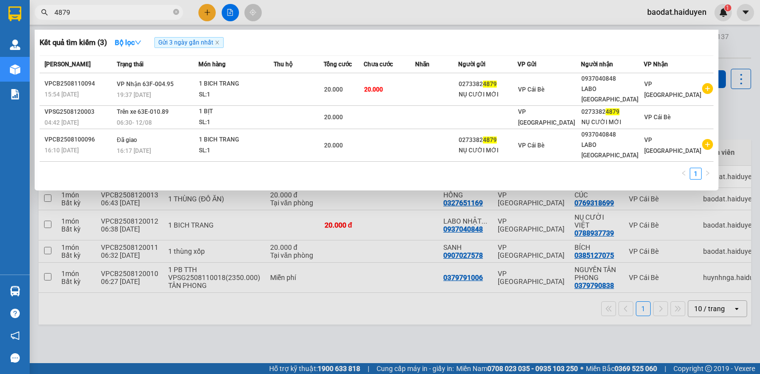  I want to click on span: Món hàng, so click(212, 64).